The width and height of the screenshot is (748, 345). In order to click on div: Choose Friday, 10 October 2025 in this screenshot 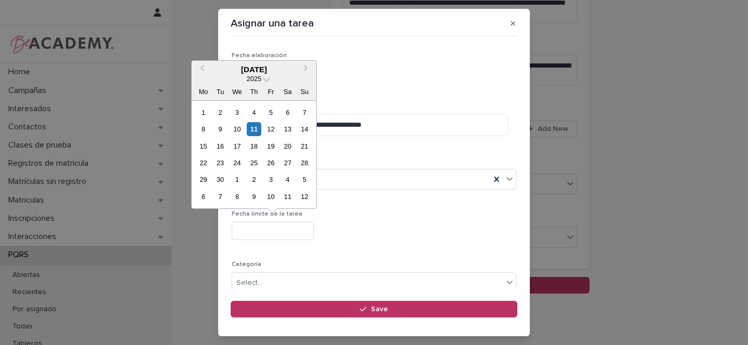, I will do `click(271, 196)`.